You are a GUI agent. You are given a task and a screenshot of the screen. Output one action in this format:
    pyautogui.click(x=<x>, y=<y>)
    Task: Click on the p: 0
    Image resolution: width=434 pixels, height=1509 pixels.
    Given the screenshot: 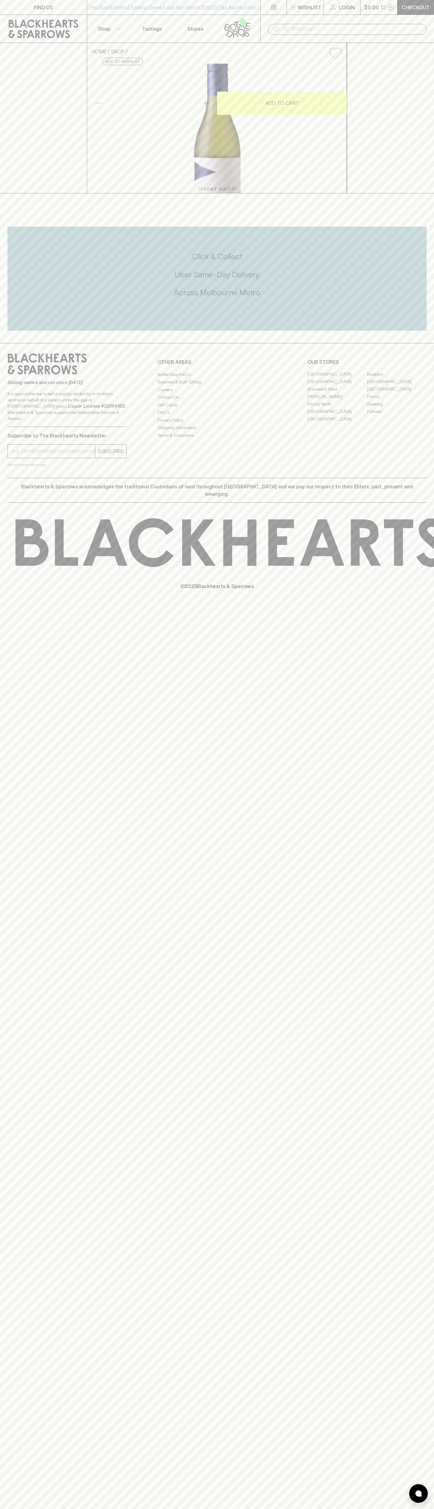 What is the action you would take?
    pyautogui.click(x=391, y=7)
    